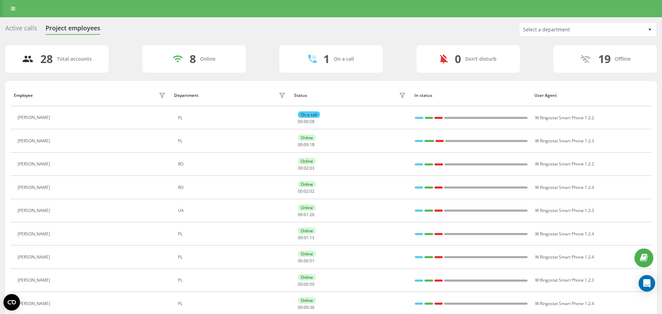  I want to click on div: Project employees, so click(73, 30).